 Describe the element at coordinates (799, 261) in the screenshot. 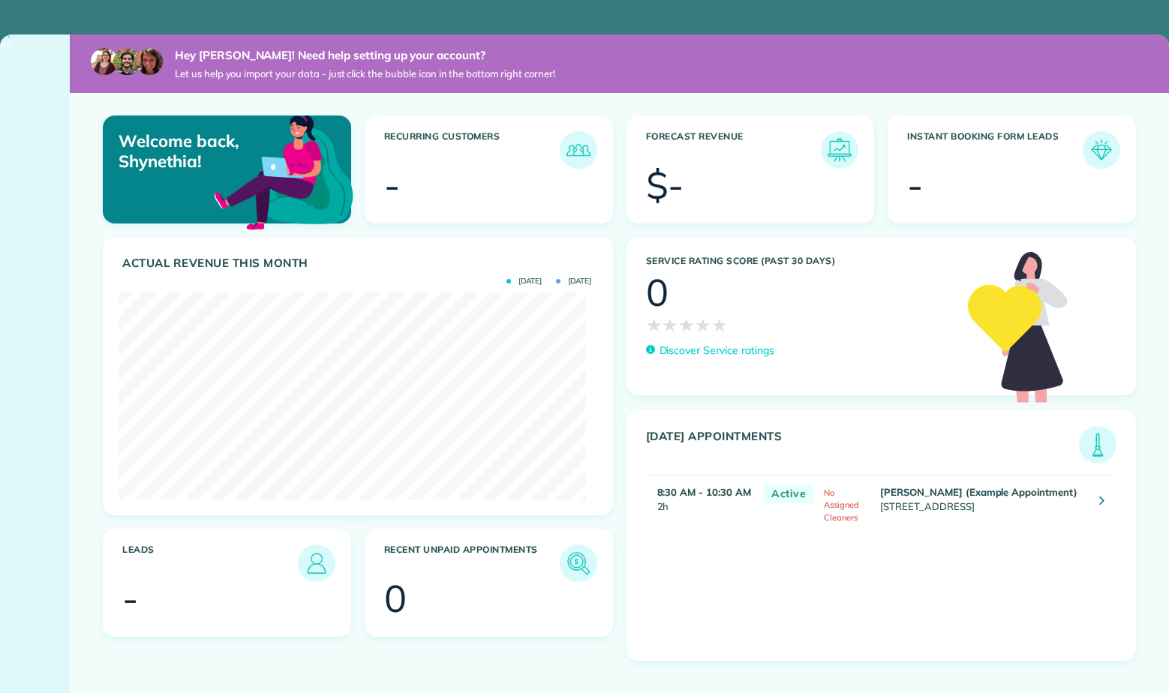

I see `h3: Service Rating score (past 30 days)` at that location.